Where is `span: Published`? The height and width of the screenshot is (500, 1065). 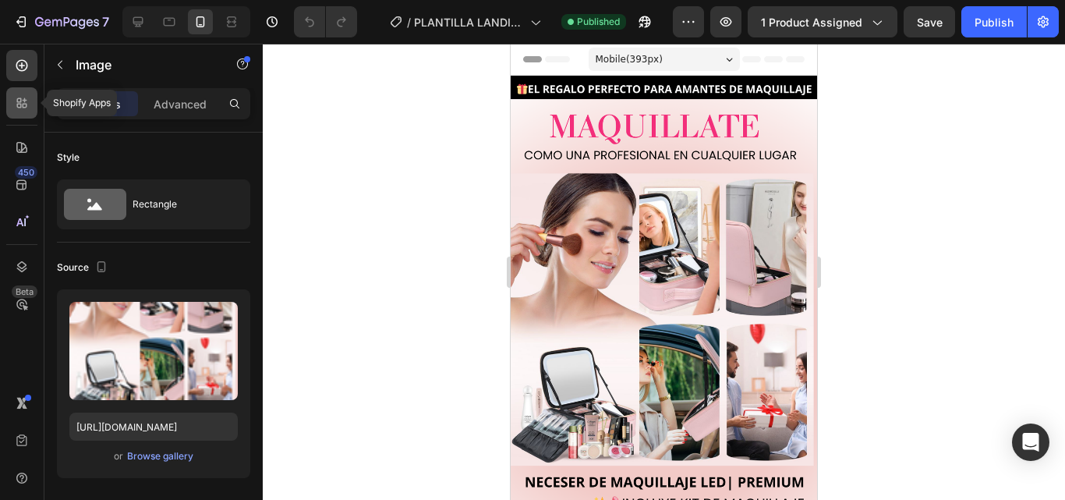
span: Published is located at coordinates (598, 22).